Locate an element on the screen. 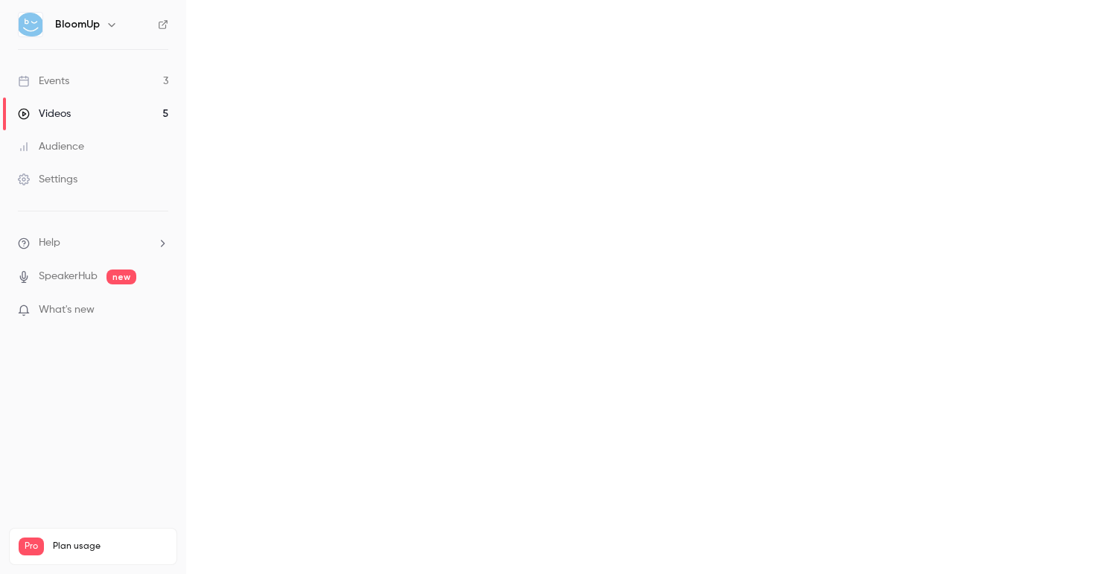 The width and height of the screenshot is (1117, 574). span: Pro is located at coordinates (31, 547).